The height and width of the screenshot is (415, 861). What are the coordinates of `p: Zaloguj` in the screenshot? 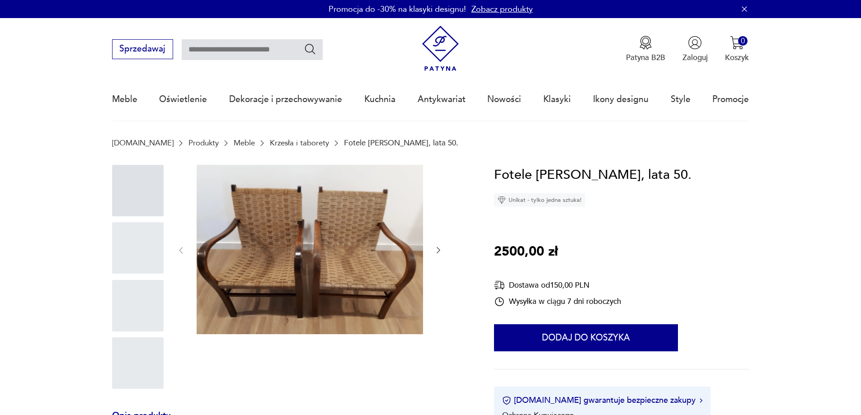 It's located at (695, 57).